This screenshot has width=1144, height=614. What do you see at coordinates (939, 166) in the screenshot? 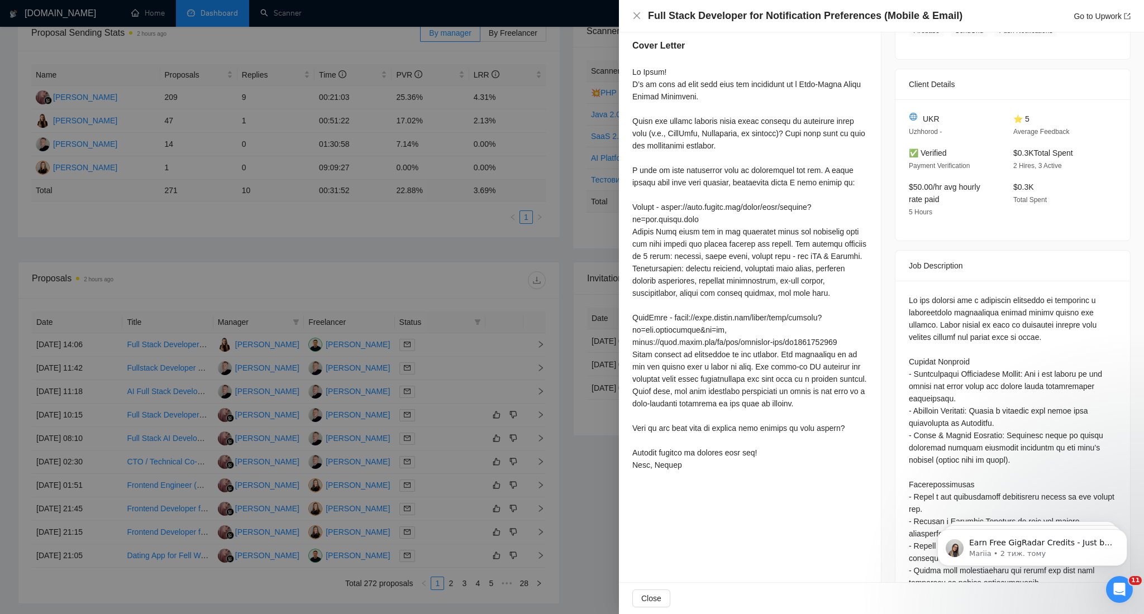
I see `span: Payment Verification` at bounding box center [939, 166].